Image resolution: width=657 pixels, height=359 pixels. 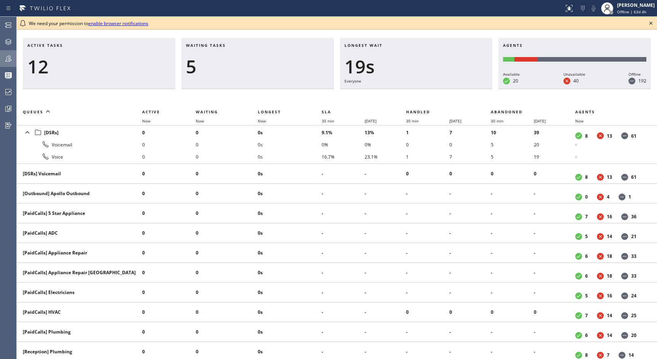 I want to click on span: Abandoned, so click(x=507, y=112).